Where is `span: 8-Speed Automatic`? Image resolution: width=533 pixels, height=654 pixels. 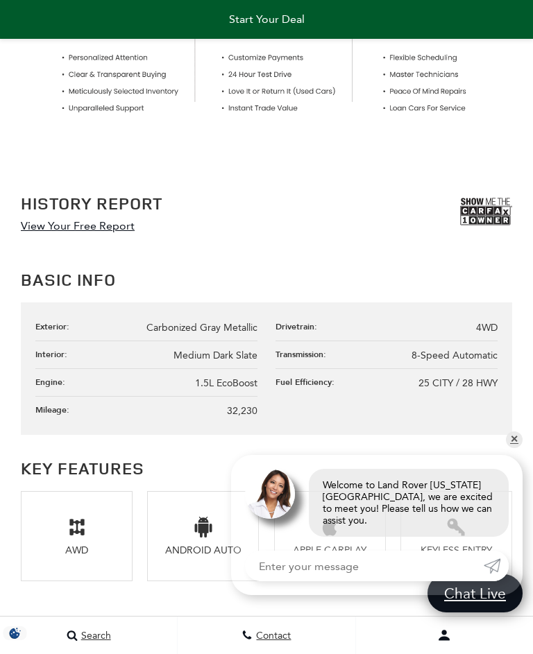 span: 8-Speed Automatic is located at coordinates (454, 355).